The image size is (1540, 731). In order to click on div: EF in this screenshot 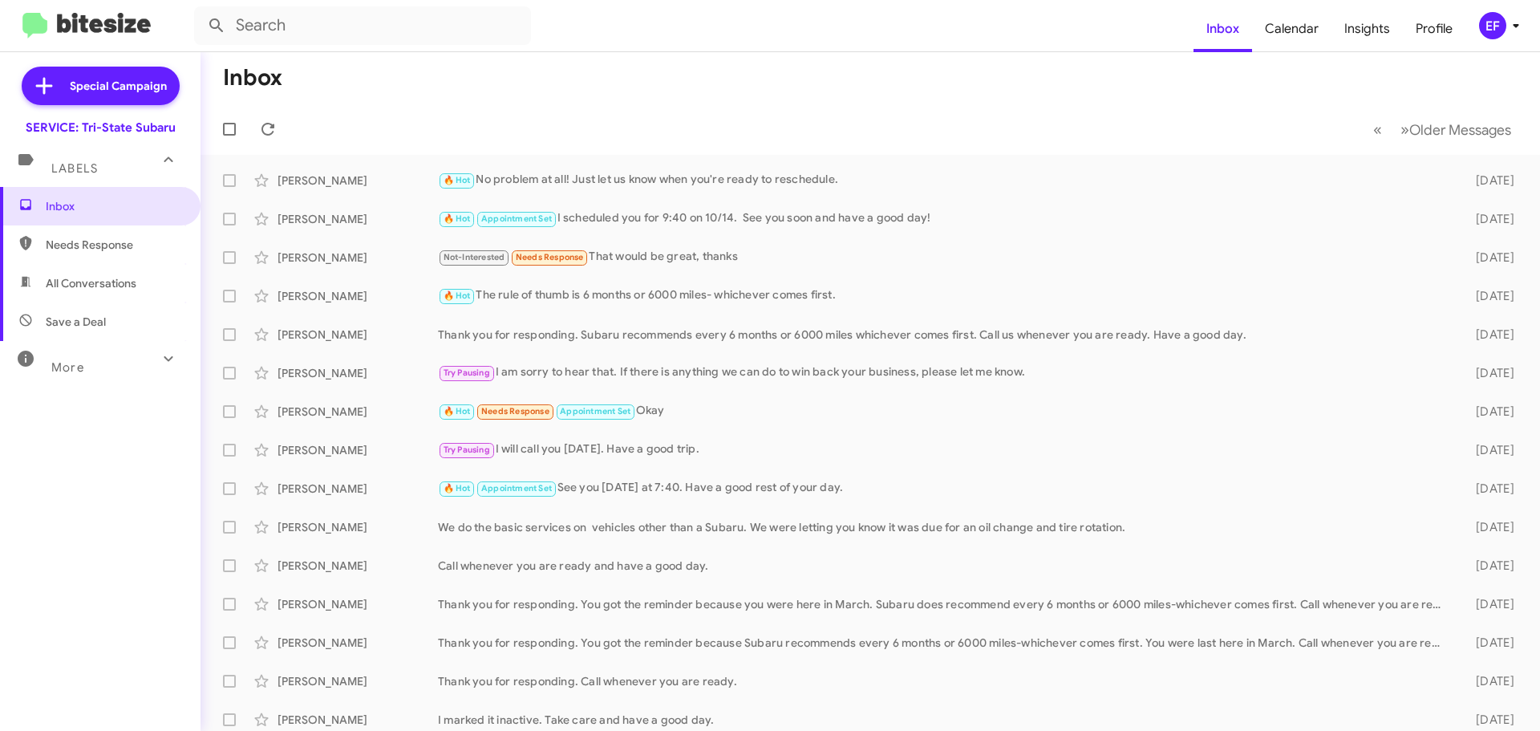, I will do `click(1493, 26)`.